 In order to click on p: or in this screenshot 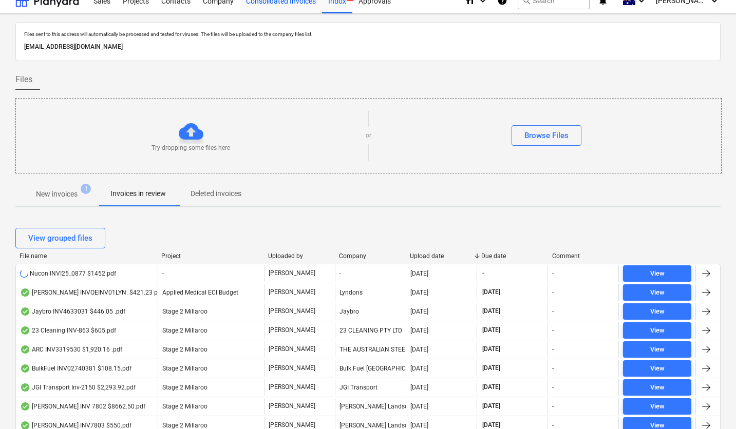, I will do `click(368, 136)`.